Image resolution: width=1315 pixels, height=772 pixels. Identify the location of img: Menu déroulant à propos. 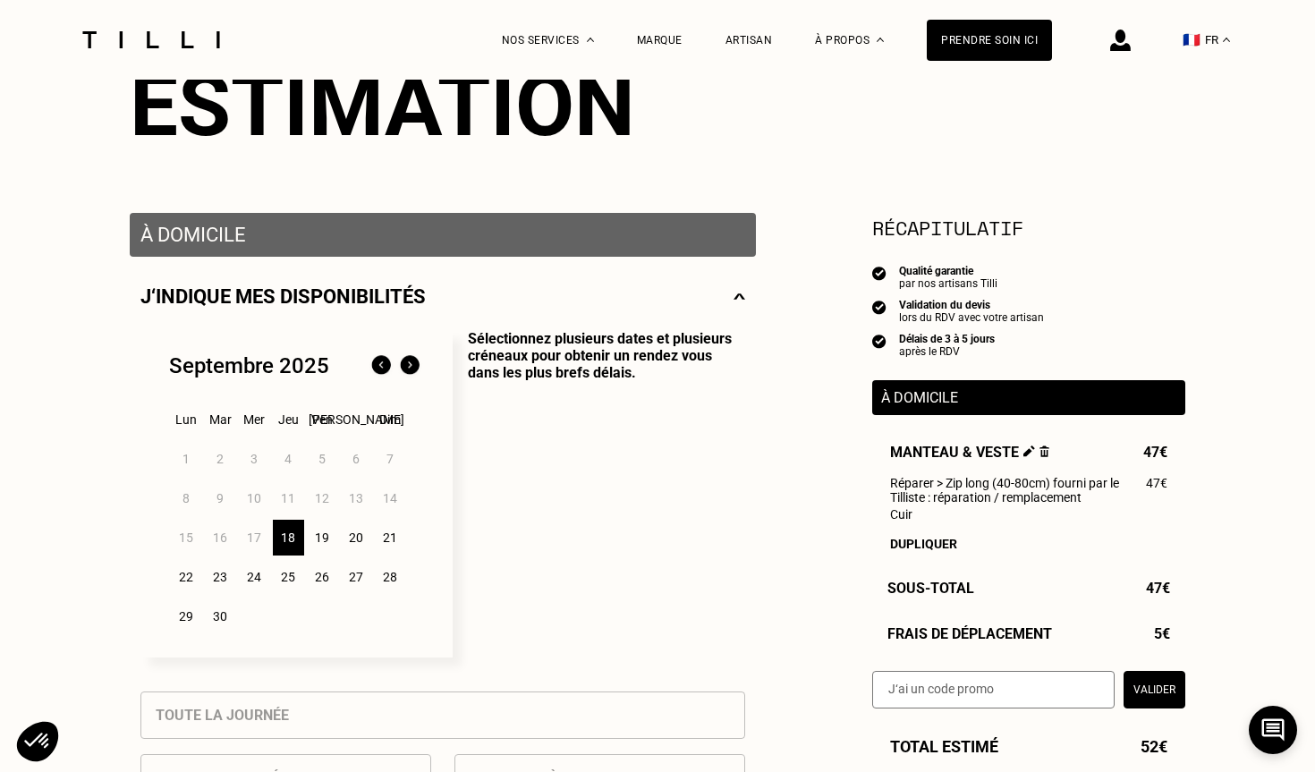
(880, 39).